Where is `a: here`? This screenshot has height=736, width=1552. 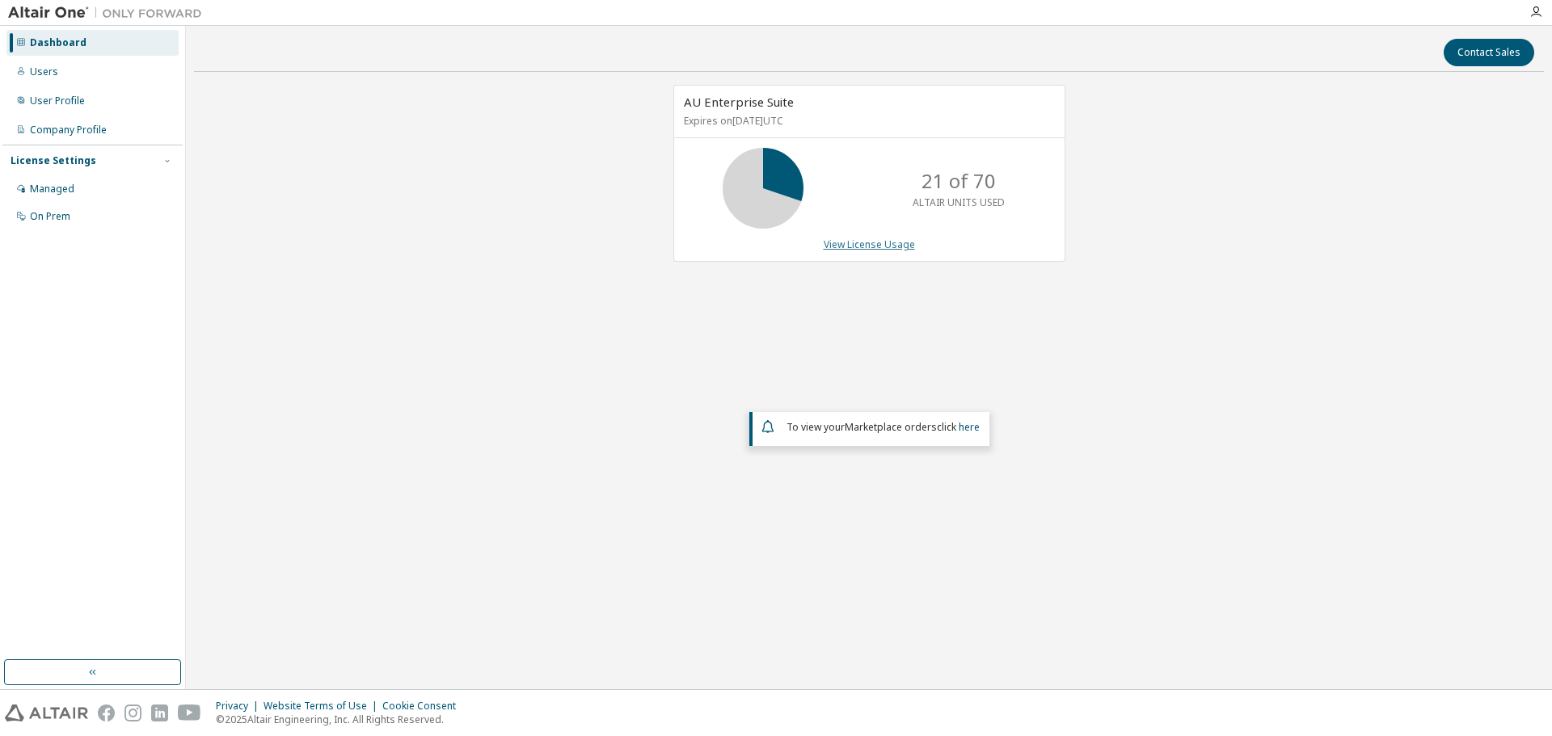 a: here is located at coordinates (969, 427).